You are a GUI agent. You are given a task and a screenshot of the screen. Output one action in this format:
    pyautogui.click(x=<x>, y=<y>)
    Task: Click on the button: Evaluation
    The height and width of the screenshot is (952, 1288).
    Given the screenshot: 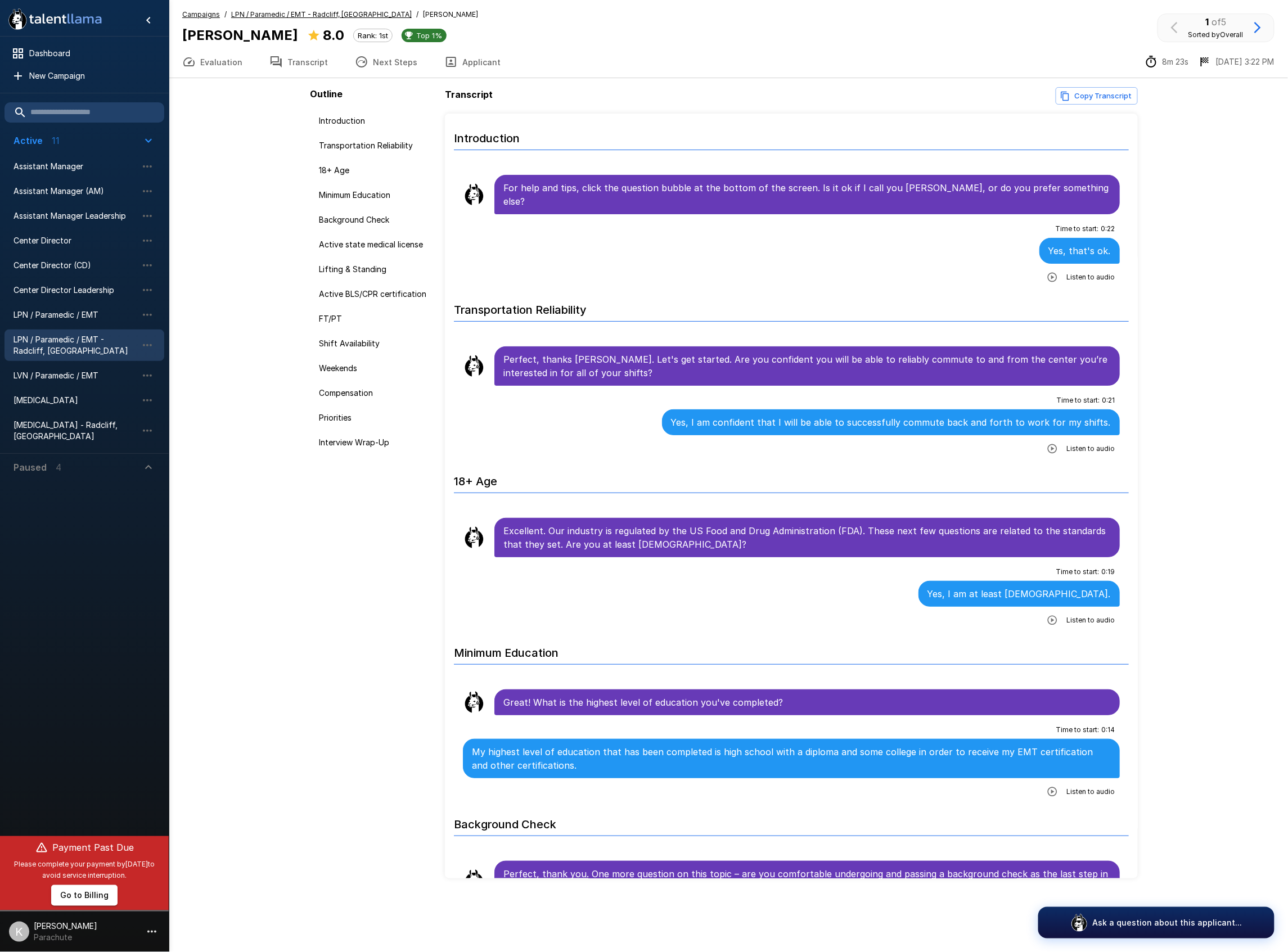 What is the action you would take?
    pyautogui.click(x=212, y=62)
    